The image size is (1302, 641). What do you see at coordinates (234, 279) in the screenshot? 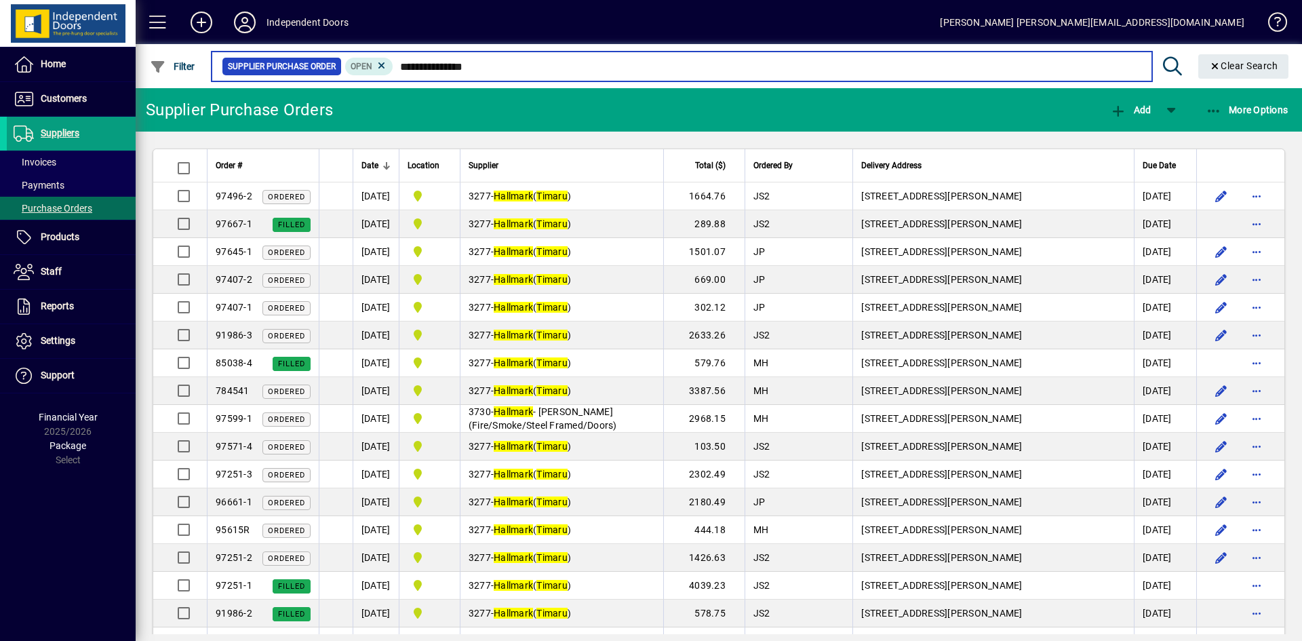
I see `span: 97407-2` at bounding box center [234, 279].